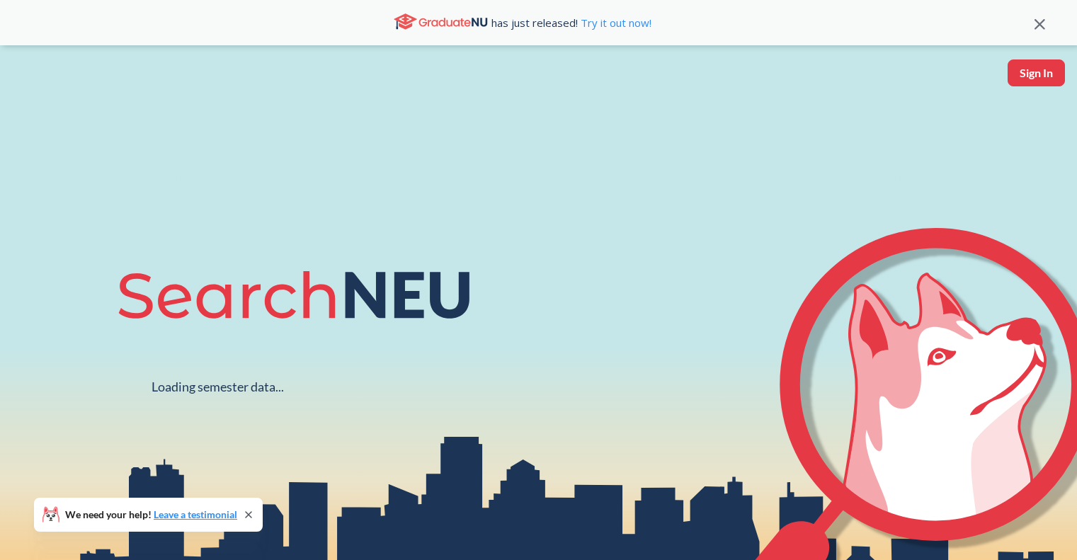  I want to click on a: sandbox logo, so click(30, 83).